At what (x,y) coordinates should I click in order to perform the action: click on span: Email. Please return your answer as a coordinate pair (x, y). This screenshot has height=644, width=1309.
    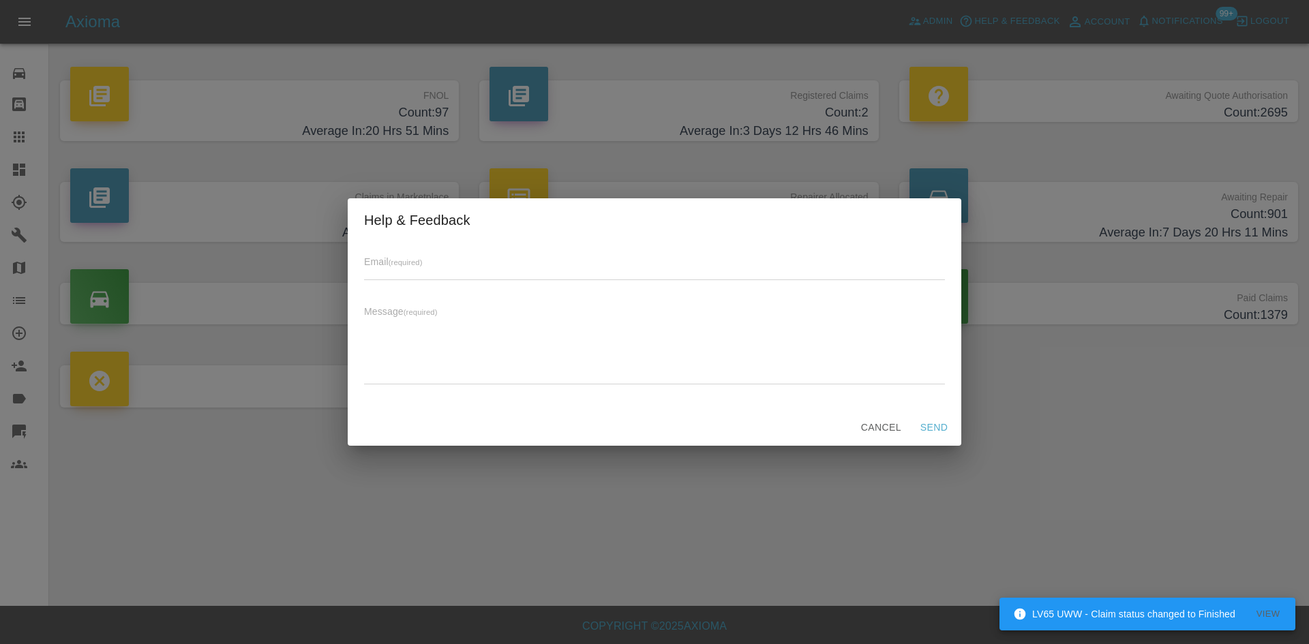
    Looking at the image, I should click on (393, 262).